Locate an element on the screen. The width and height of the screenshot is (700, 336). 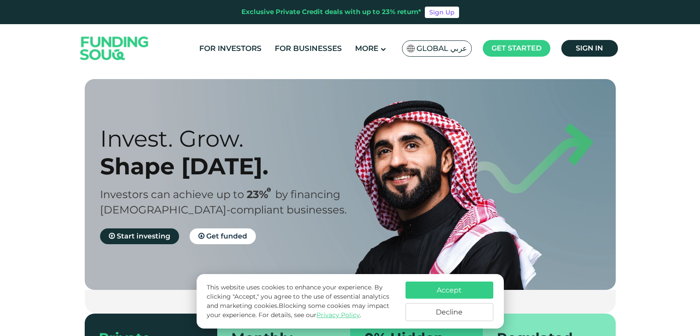
a: Privacy Policy is located at coordinates (338, 315).